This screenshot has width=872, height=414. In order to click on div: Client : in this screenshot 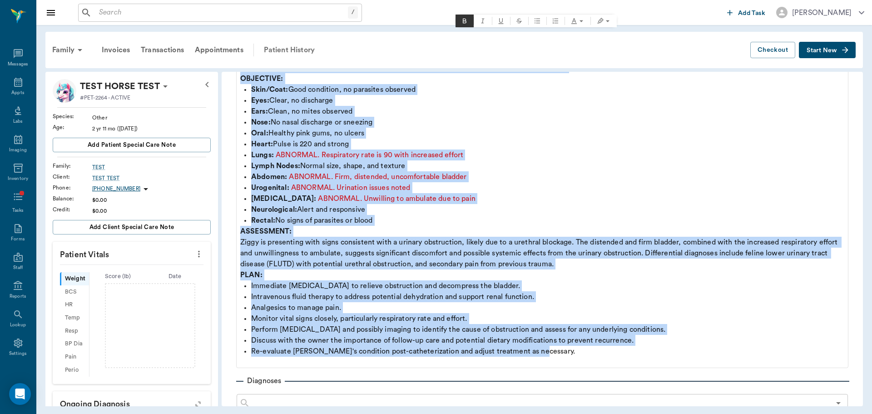, I will do `click(72, 177)`.